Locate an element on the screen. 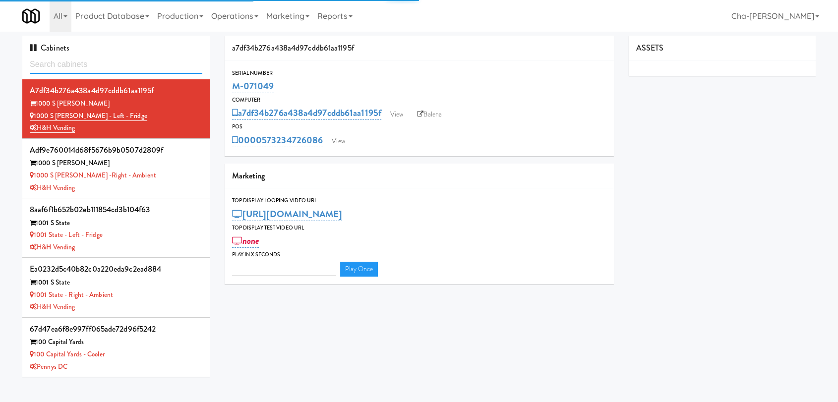  a: Pennys DC is located at coordinates (49, 367).